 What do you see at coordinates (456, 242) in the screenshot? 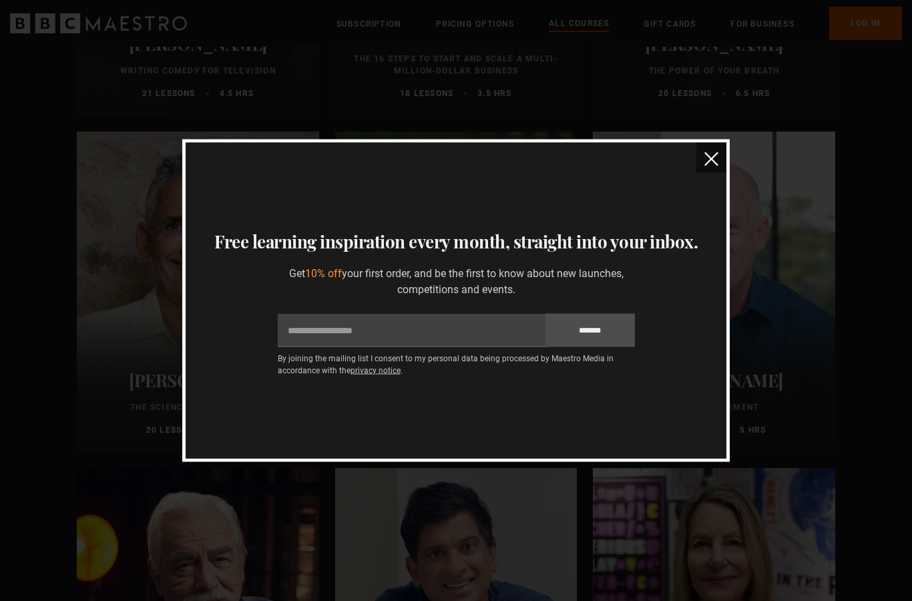
I see `h3: Free learning inspiration every month, straight into your inbox.` at bounding box center [456, 242].